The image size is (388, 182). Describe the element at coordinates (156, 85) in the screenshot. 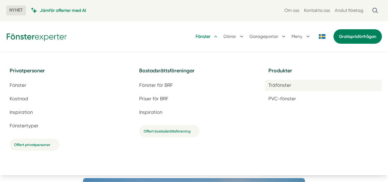

I see `span: Fönster för BRF` at that location.